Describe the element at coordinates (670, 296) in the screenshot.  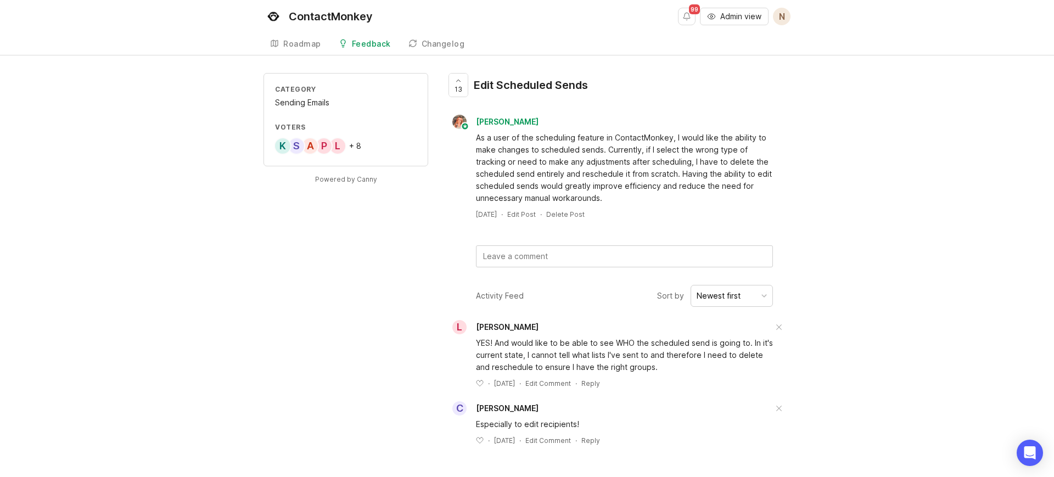
I see `span: Sort by` at that location.